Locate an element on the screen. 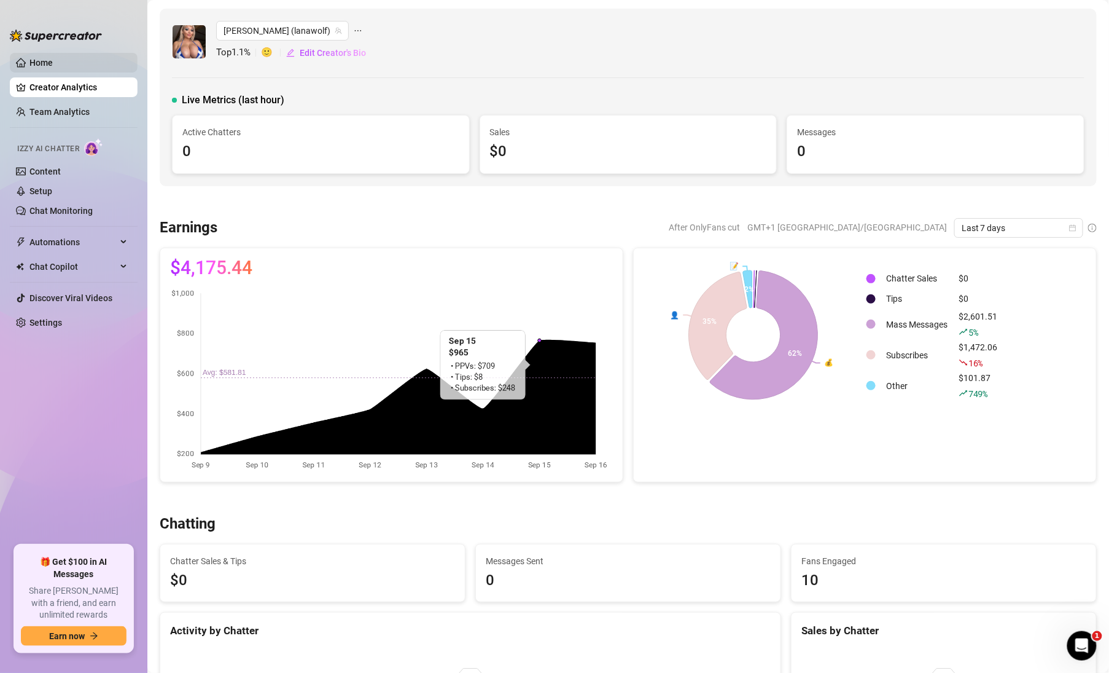 Image resolution: width=1109 pixels, height=673 pixels. span: $4,175.44 is located at coordinates (211, 268).